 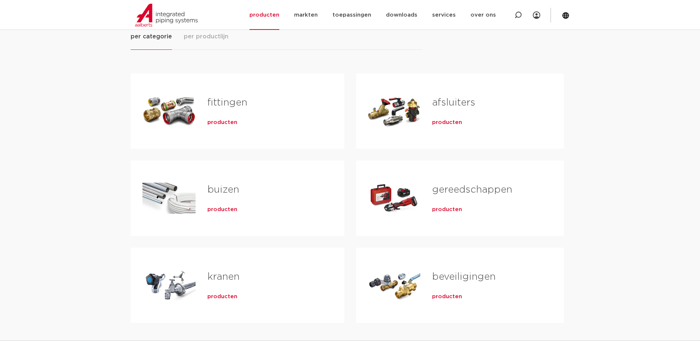 I want to click on a: gereedschappen, so click(x=472, y=190).